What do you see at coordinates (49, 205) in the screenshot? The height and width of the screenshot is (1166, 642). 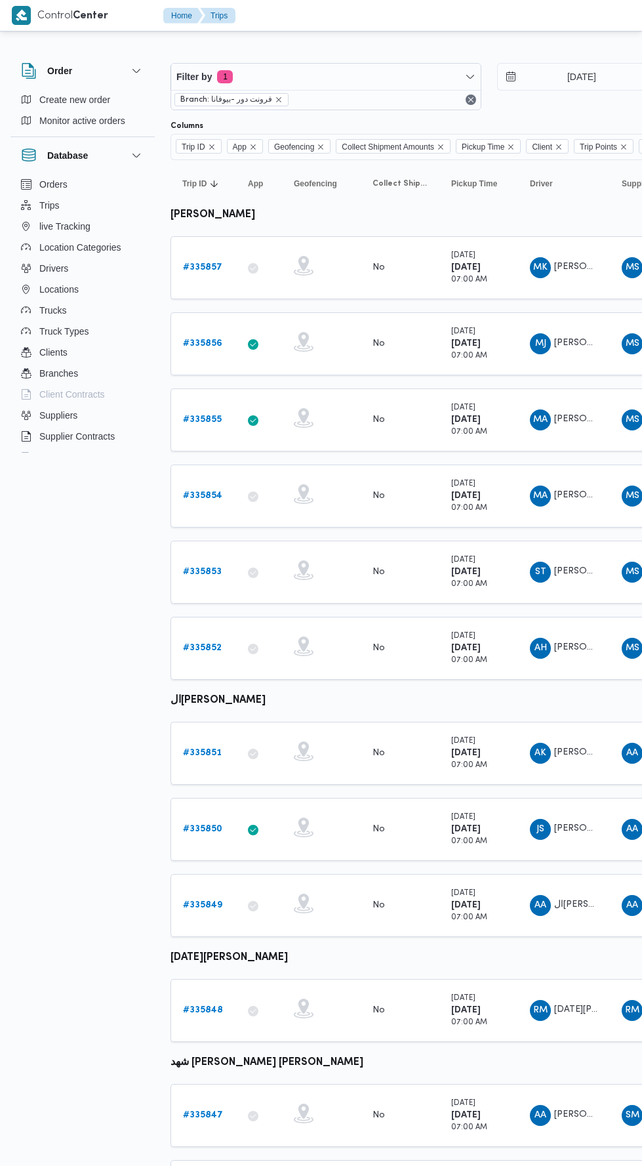 I see `span: Trips` at bounding box center [49, 205].